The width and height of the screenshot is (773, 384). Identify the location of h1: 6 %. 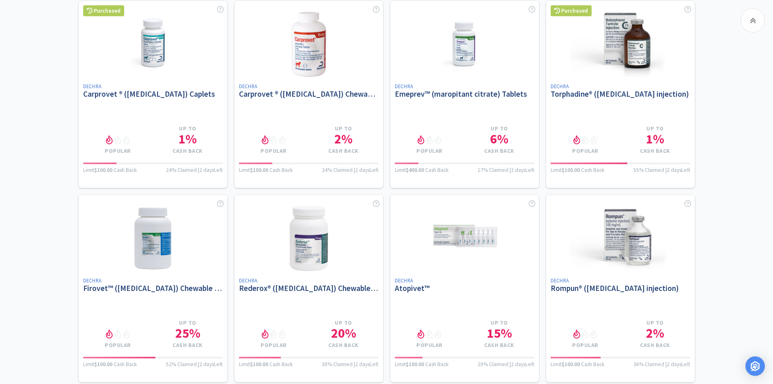
(500, 139).